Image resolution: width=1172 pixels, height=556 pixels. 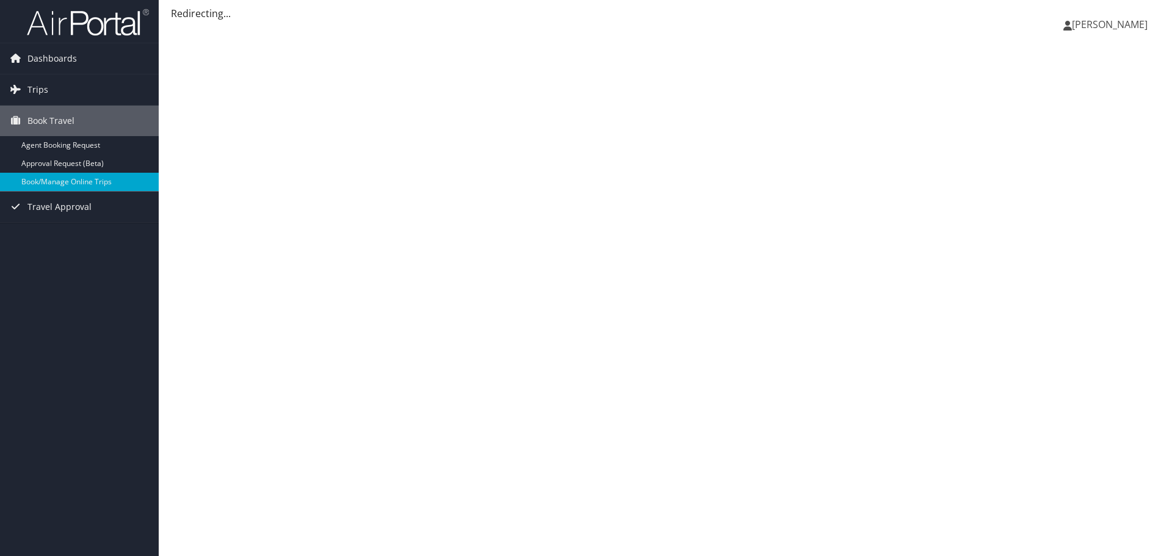 I want to click on div: Redirecting..., so click(x=665, y=13).